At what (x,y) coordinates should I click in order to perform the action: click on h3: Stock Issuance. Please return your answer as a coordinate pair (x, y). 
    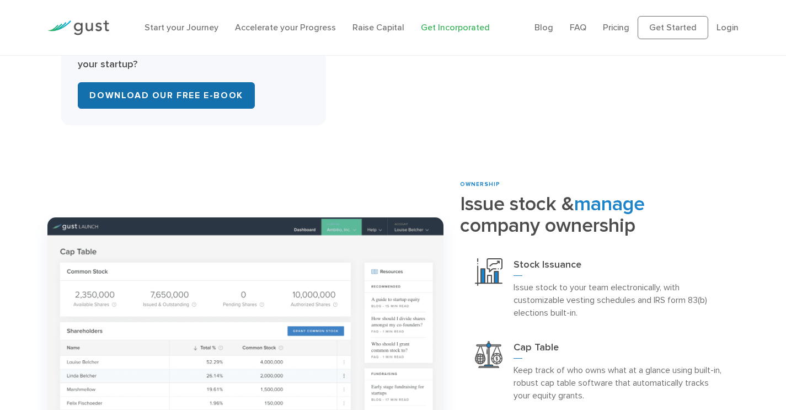
    Looking at the image, I should click on (619, 267).